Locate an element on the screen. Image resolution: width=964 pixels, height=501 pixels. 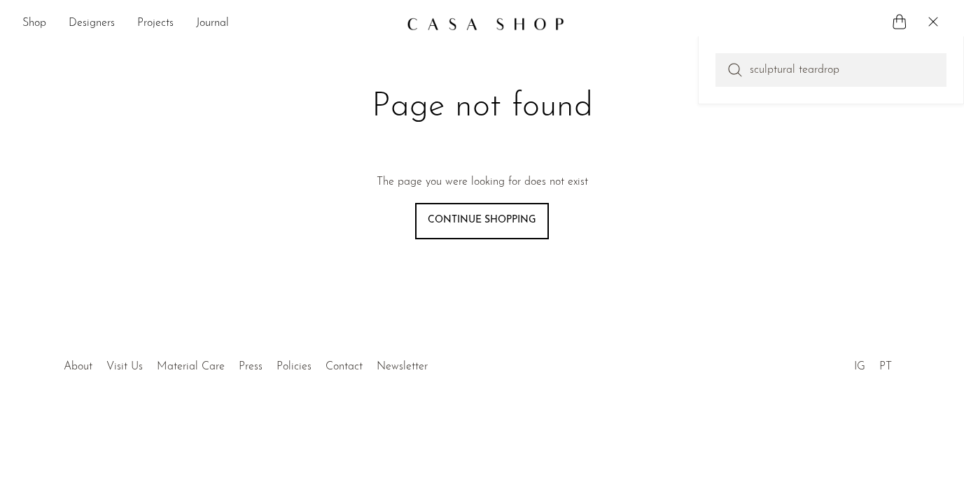
h1: Page not found is located at coordinates (482, 107).